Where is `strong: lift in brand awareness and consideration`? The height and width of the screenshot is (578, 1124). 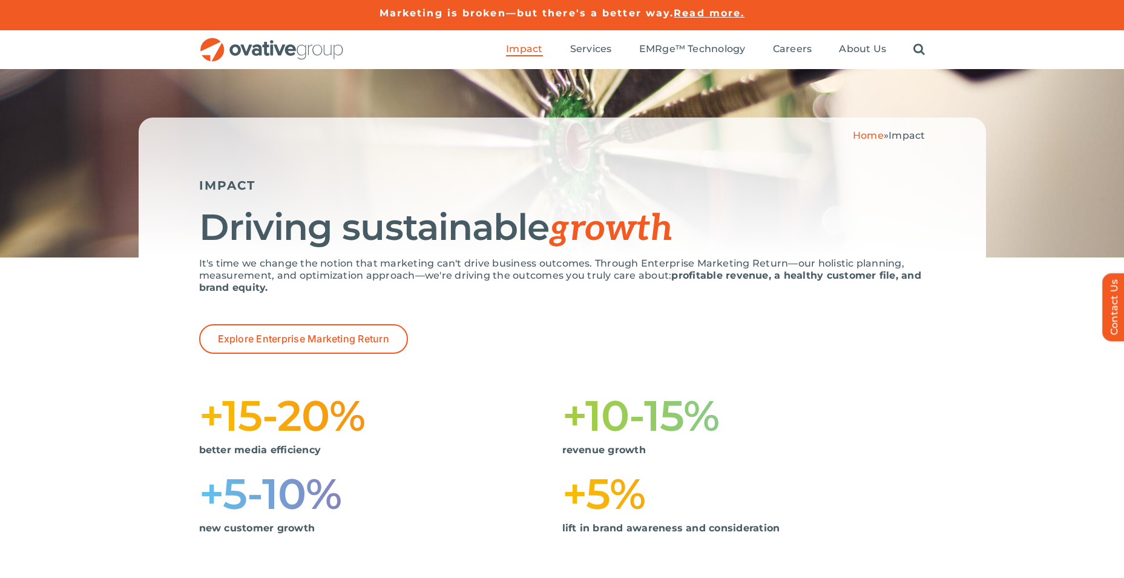
strong: lift in brand awareness and consideration is located at coordinates (672, 527).